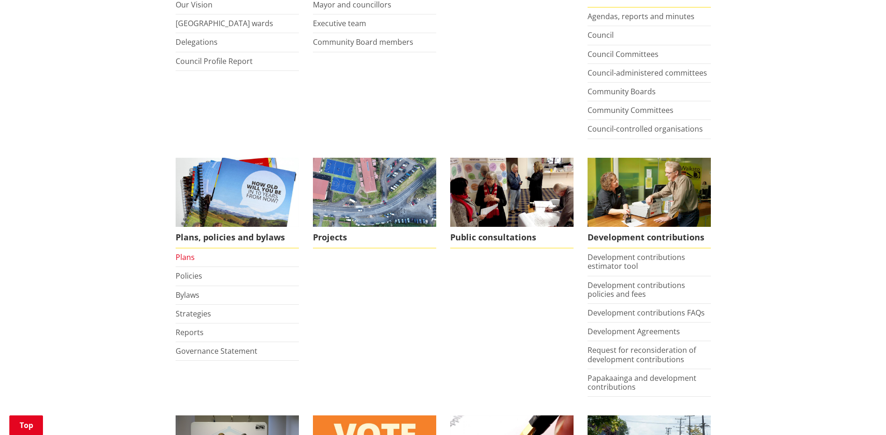 Image resolution: width=886 pixels, height=435 pixels. Describe the element at coordinates (187, 295) in the screenshot. I see `a: Bylaws` at that location.